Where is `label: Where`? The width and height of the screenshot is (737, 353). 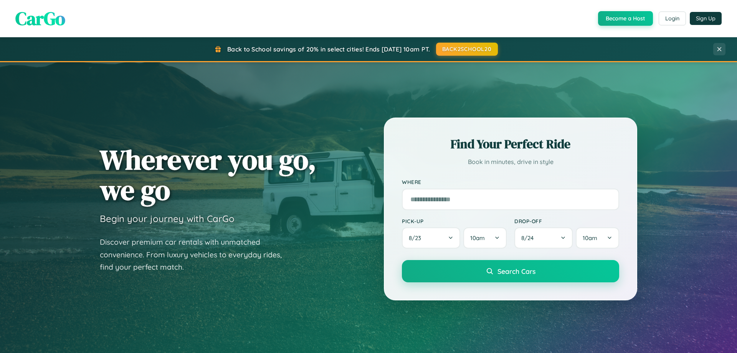 label: Where is located at coordinates (510, 182).